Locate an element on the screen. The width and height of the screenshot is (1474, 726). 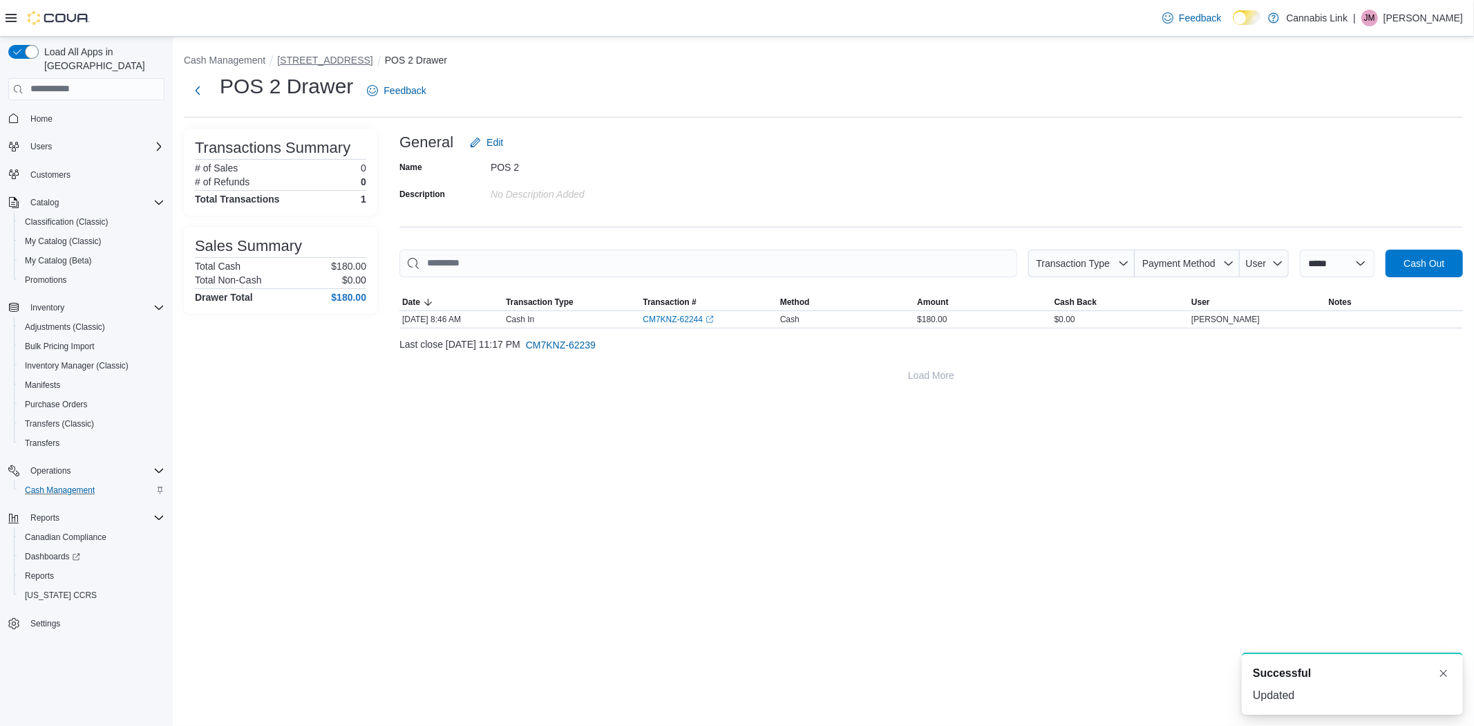
h4: 1 is located at coordinates (363, 199).